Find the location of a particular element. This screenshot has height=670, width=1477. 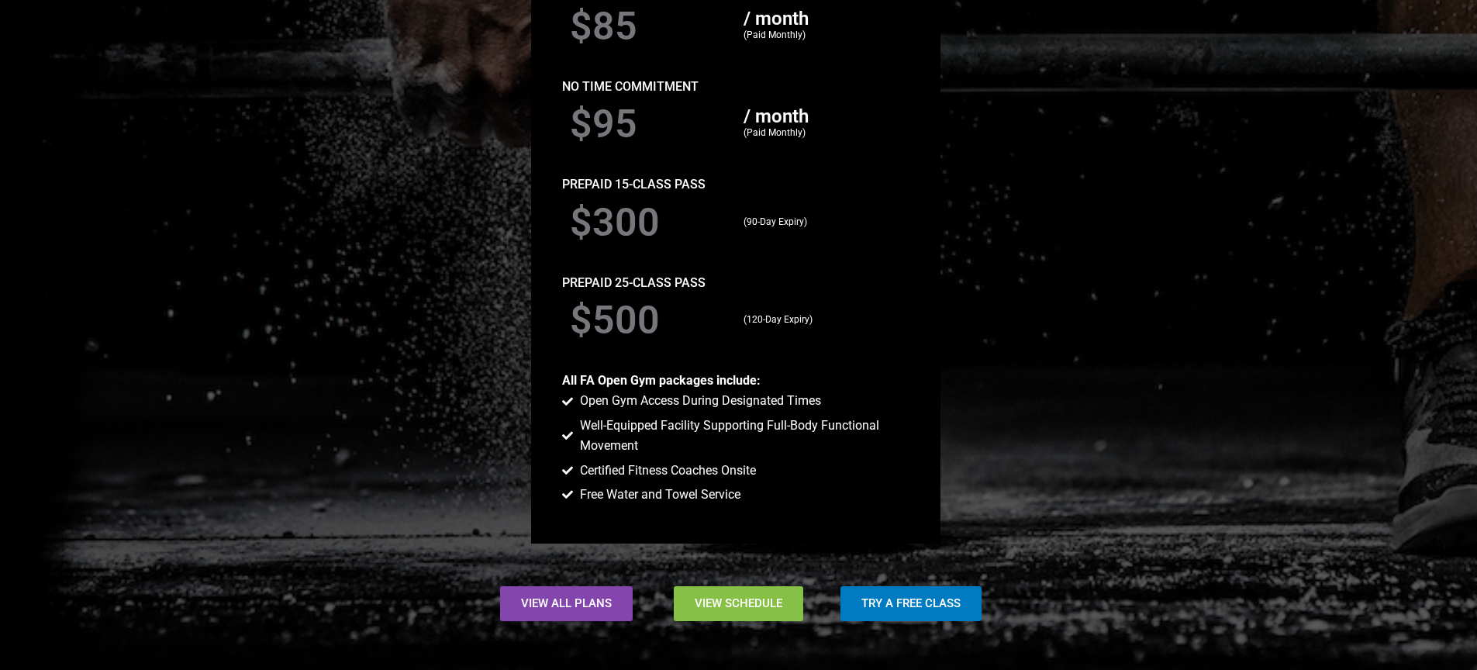

span: Well-Equipped Facility Supporting Full-Body Functional Movement is located at coordinates (743, 436).